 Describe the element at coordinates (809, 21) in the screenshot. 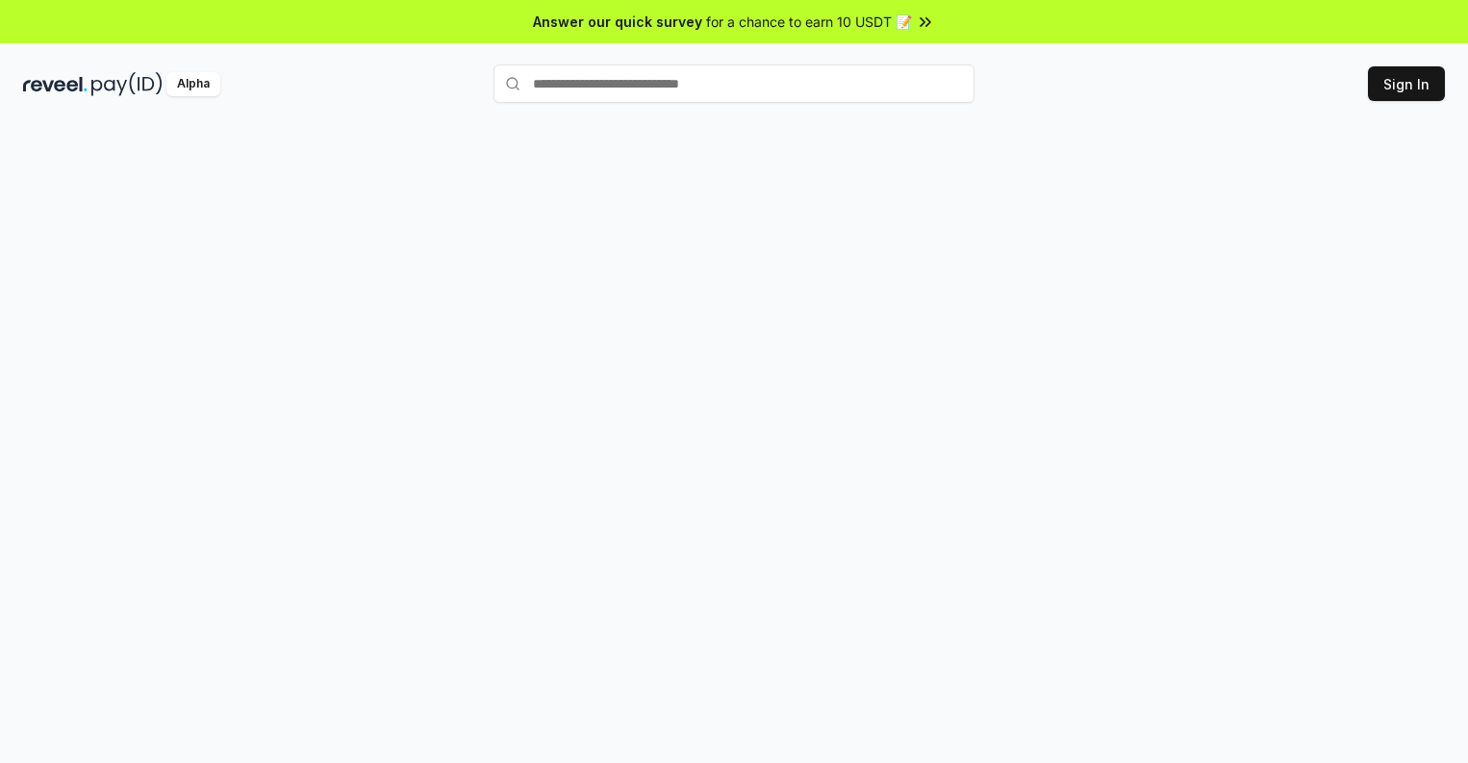

I see `span: for a chance to earn 10 USDT 📝` at that location.